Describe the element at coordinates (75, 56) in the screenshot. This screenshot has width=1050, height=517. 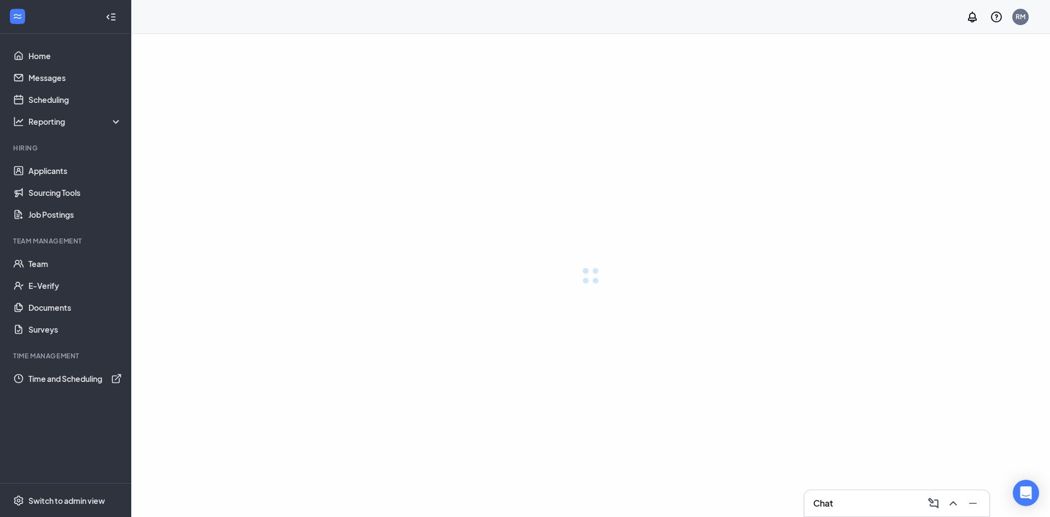
I see `a: Home` at that location.